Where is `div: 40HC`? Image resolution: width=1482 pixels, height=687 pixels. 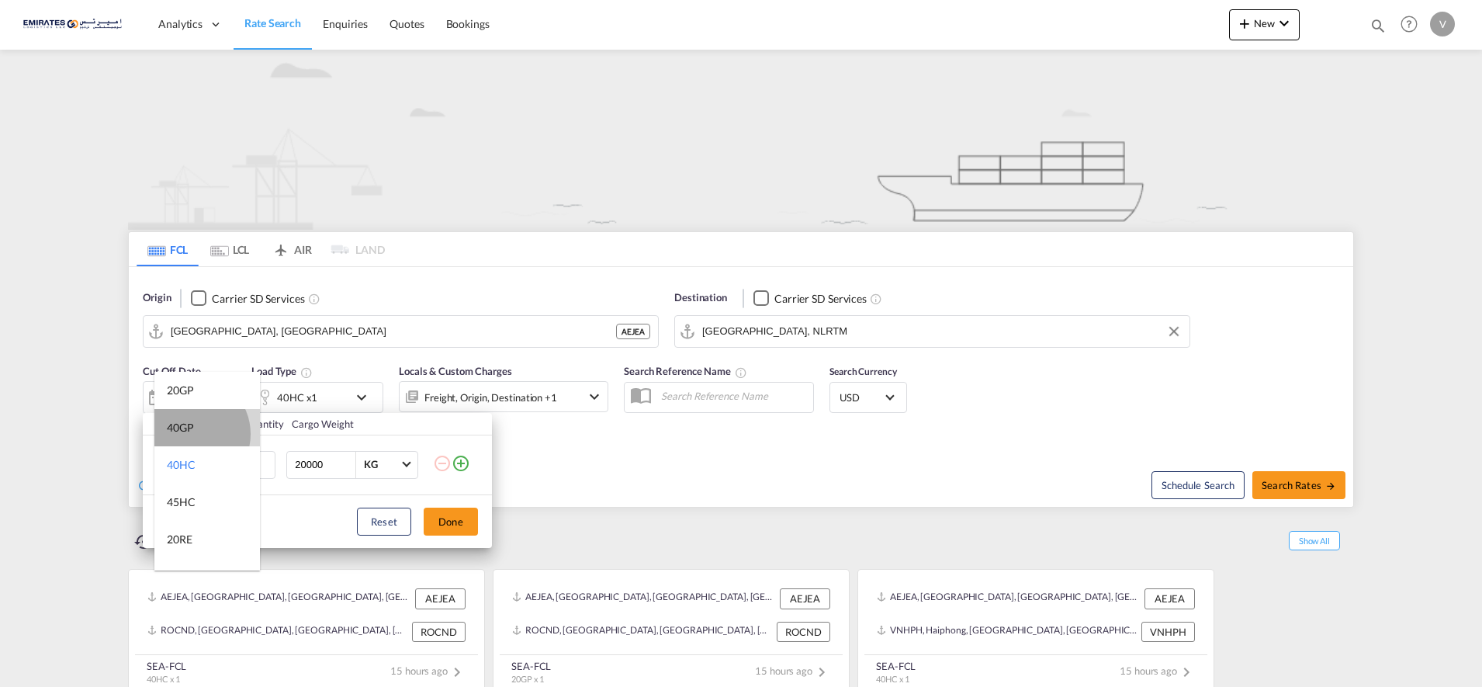 div: 40HC is located at coordinates (181, 465).